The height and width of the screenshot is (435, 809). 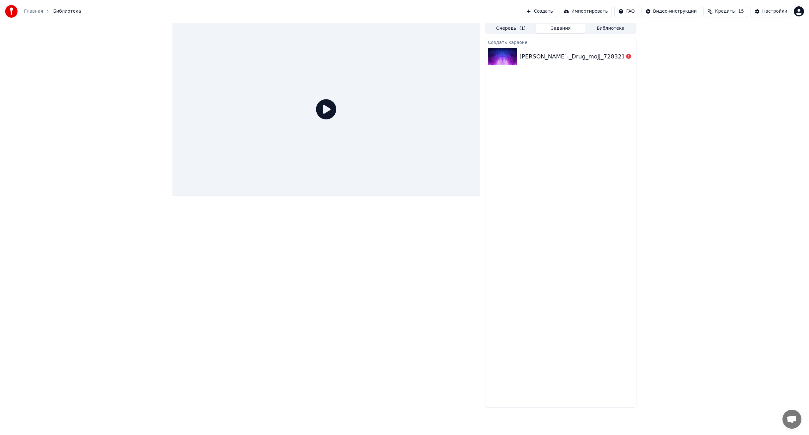 What do you see at coordinates (511, 28) in the screenshot?
I see `button: Очередь` at bounding box center [511, 28].